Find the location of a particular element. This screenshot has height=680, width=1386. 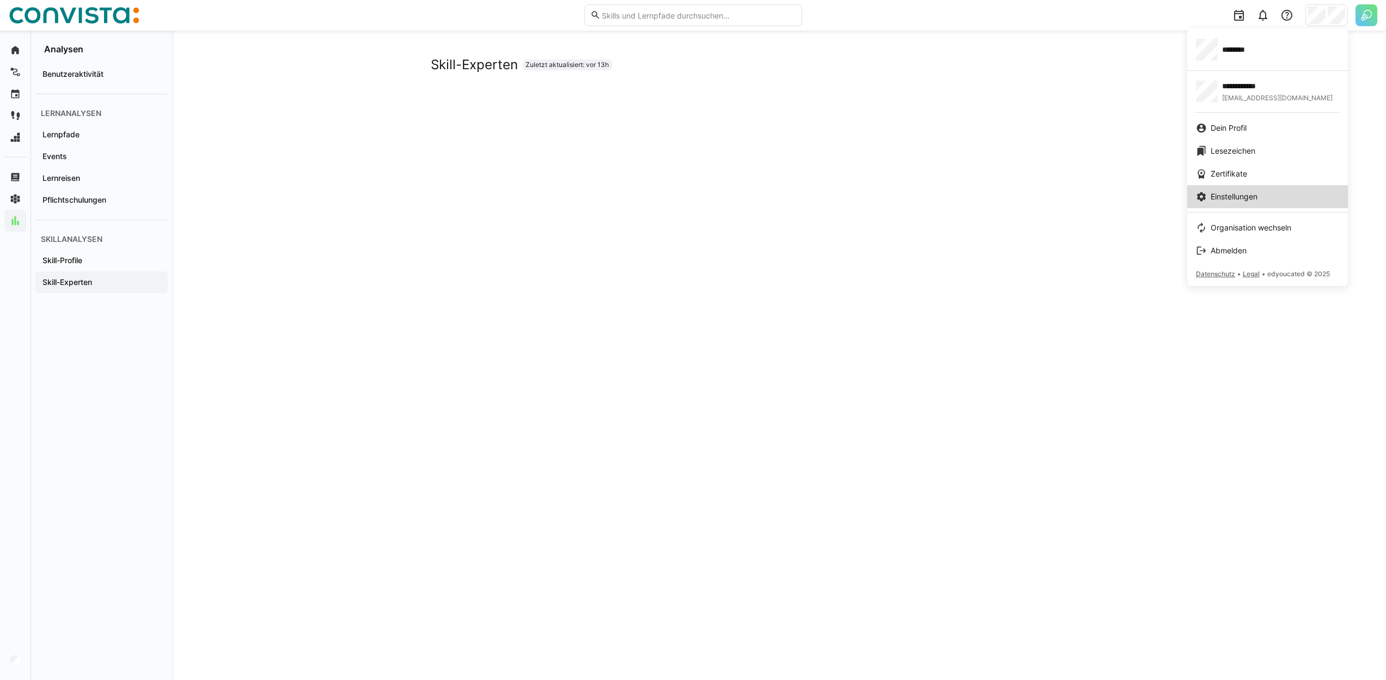

span: Organisation wechseln is located at coordinates (1251, 228).